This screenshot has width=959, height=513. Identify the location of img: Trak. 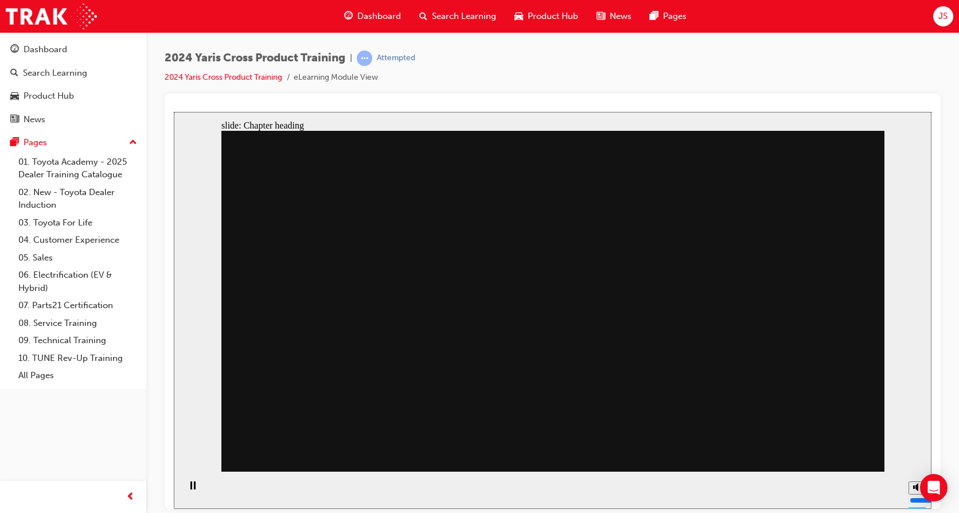
(51, 16).